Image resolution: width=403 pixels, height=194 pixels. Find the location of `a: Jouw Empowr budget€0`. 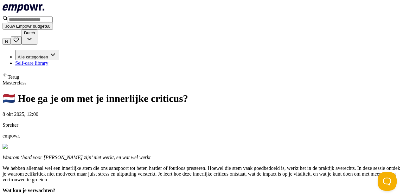

a: Jouw Empowr budget€0 is located at coordinates (28, 26).